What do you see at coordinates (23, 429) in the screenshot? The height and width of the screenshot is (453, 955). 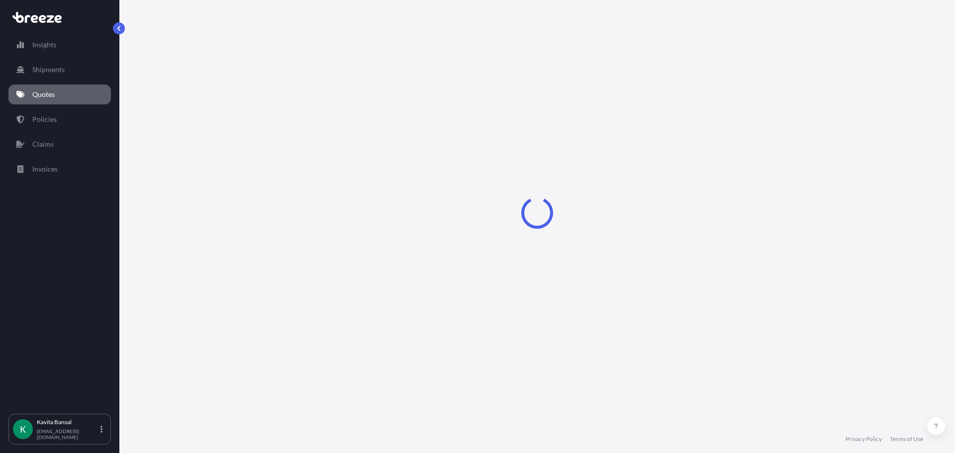 I see `span: K` at bounding box center [23, 429].